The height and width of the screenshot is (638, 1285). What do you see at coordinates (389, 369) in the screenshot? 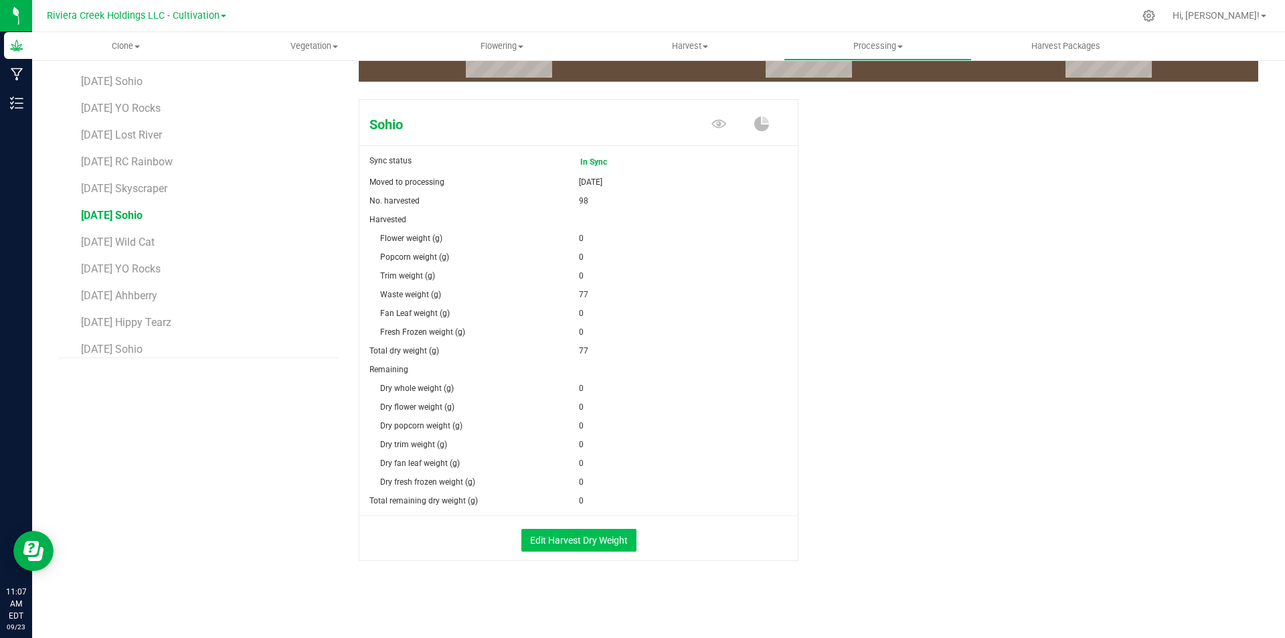
I see `span: Remaining` at bounding box center [389, 369].